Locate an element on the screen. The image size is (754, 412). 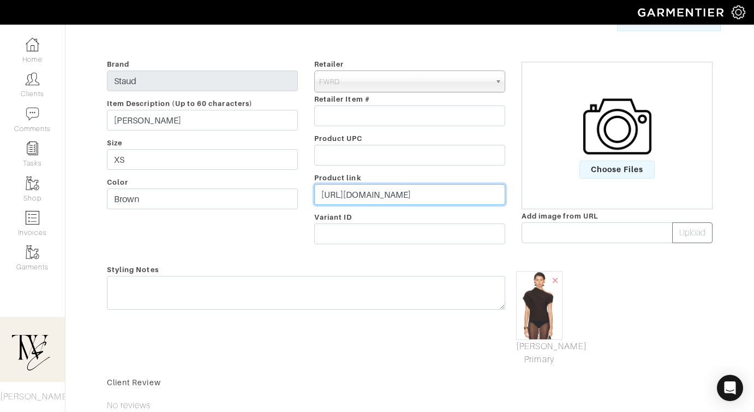
span: Size is located at coordinates (115, 142).